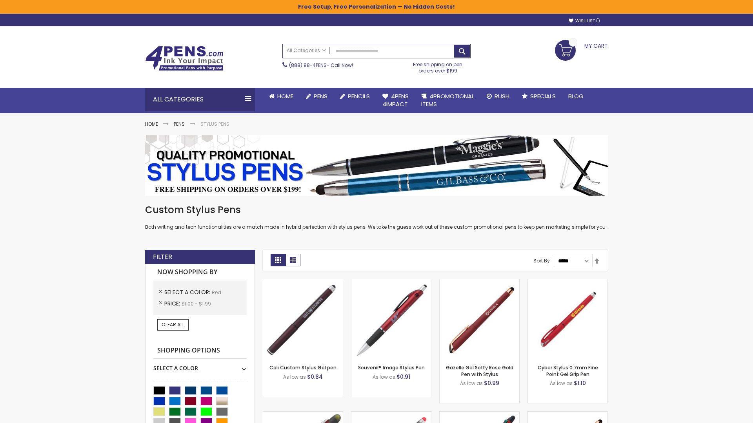 Image resolution: width=753 pixels, height=423 pixels. I want to click on a: Cyber Stylus 0.7mm Fine Point Gel Grip Pen, so click(568, 371).